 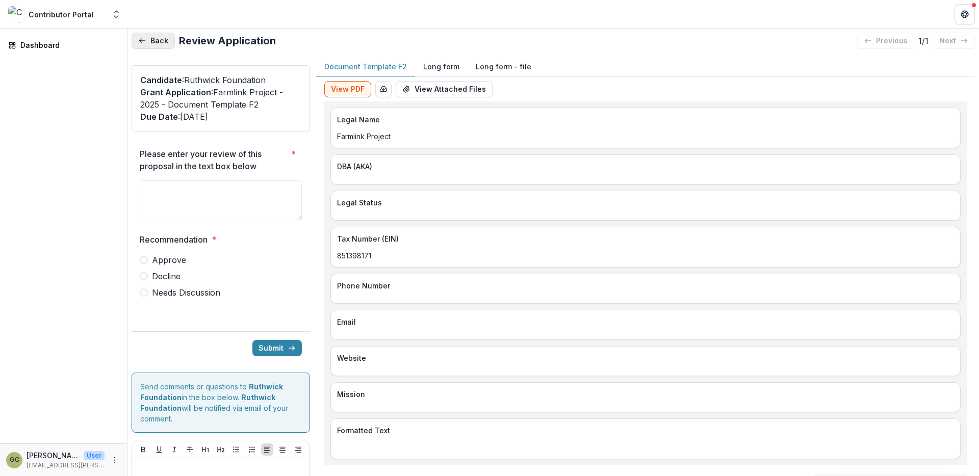 What do you see at coordinates (277, 348) in the screenshot?
I see `button: Submit` at bounding box center [277, 348].